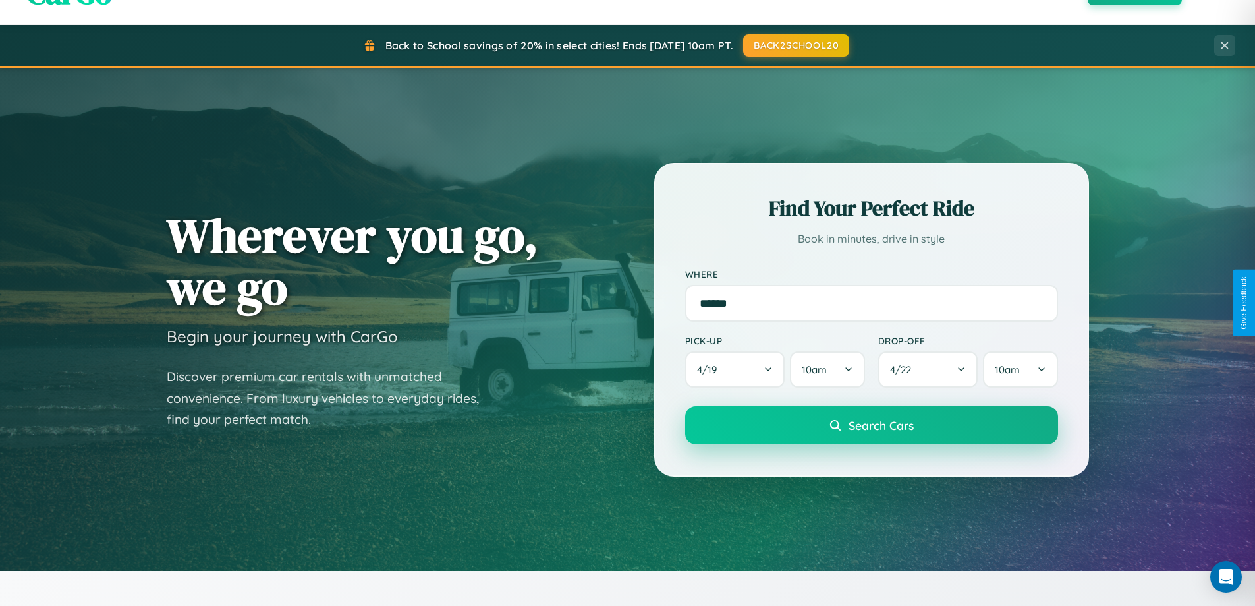 The height and width of the screenshot is (606, 1255). I want to click on label: Pick-up, so click(775, 340).